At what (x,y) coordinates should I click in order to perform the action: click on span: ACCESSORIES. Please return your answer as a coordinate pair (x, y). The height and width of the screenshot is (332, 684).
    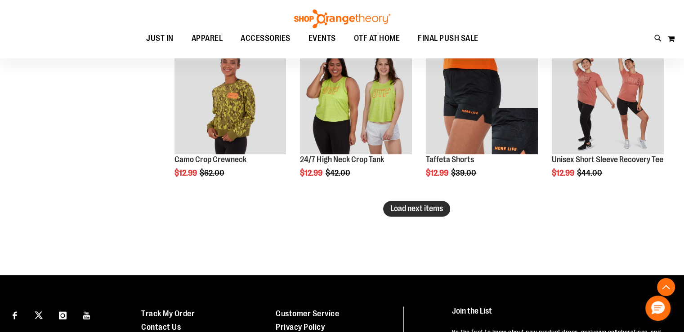
    Looking at the image, I should click on (265, 38).